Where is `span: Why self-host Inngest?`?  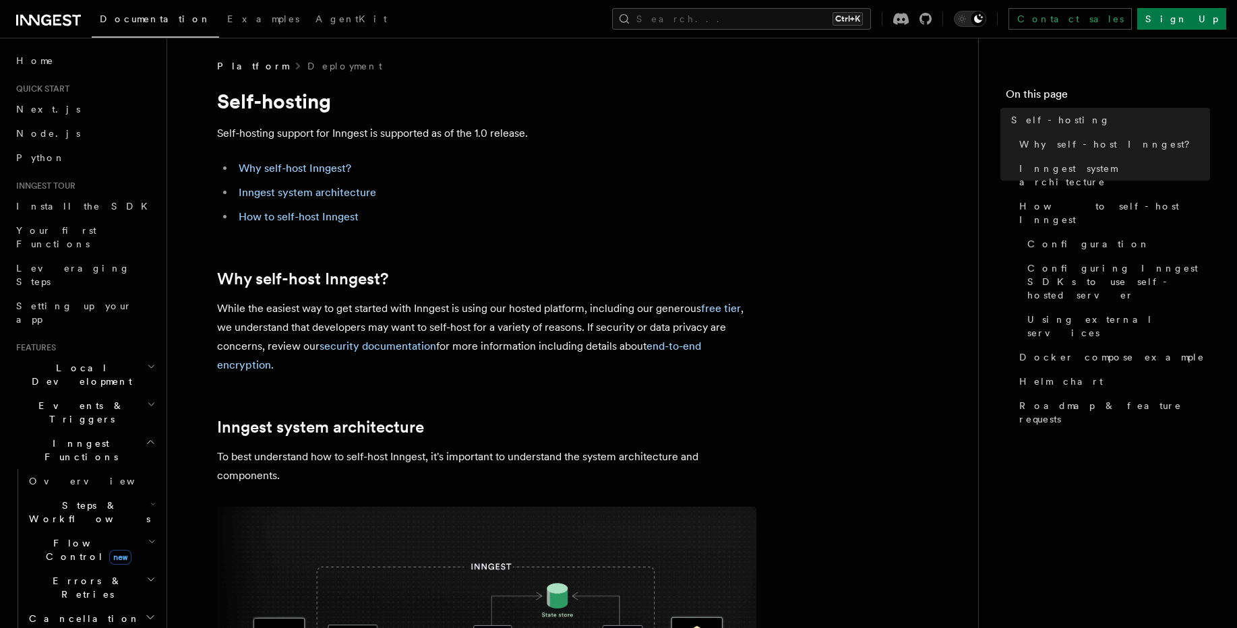 span: Why self-host Inngest? is located at coordinates (1109, 144).